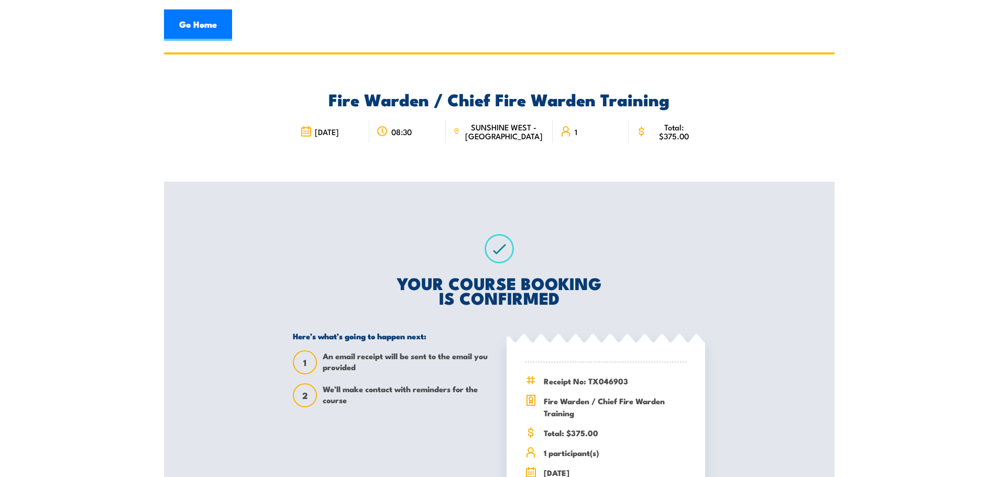 This screenshot has width=998, height=477. I want to click on span: An email receipt will be sent to the email you provided, so click(407, 362).